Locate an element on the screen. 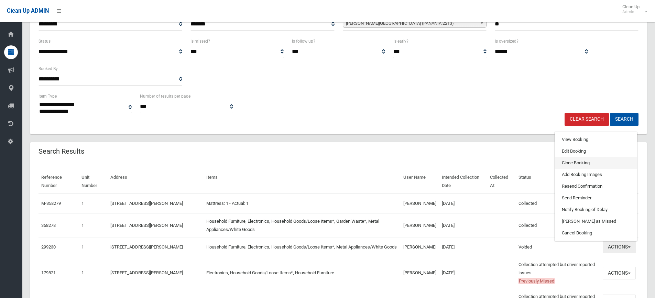 This screenshot has height=298, width=655. label: Number of results per page is located at coordinates (165, 96).